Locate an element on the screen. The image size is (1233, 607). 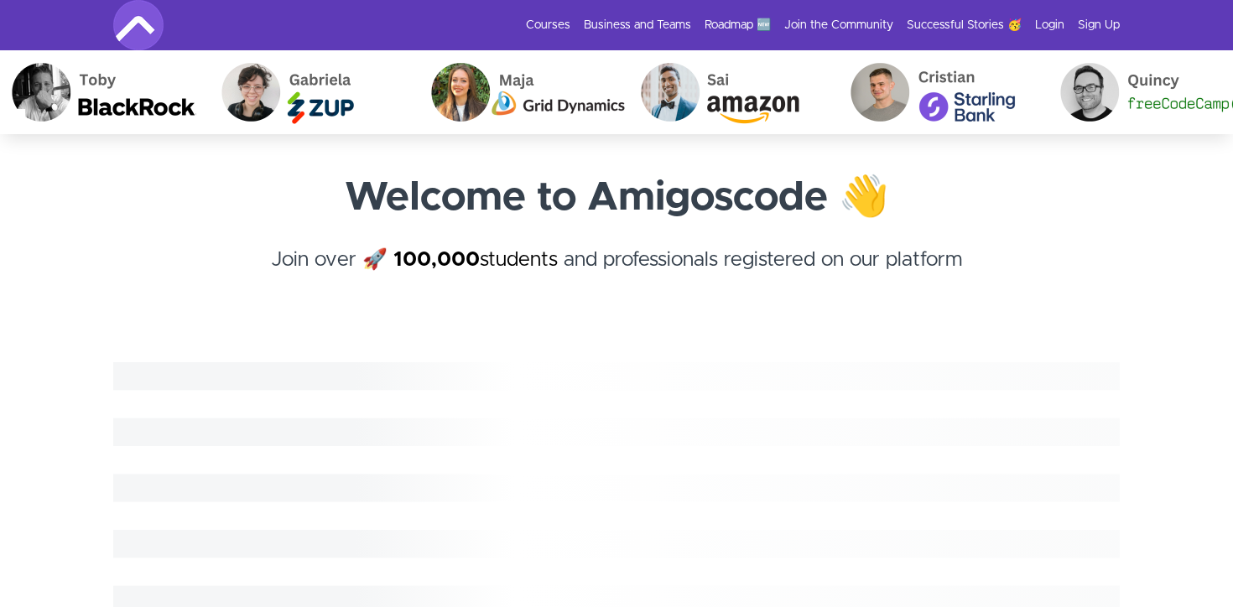
img: Sai is located at coordinates (700, 92).